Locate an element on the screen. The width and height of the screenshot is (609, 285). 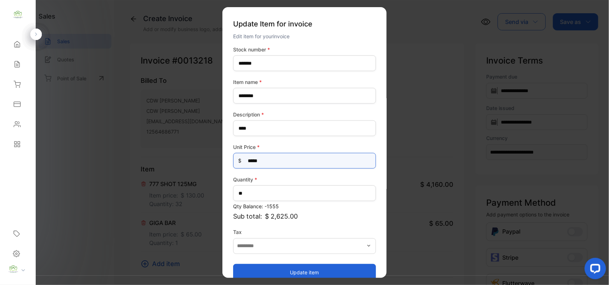
p: Update Item for invoice is located at coordinates (305, 24).